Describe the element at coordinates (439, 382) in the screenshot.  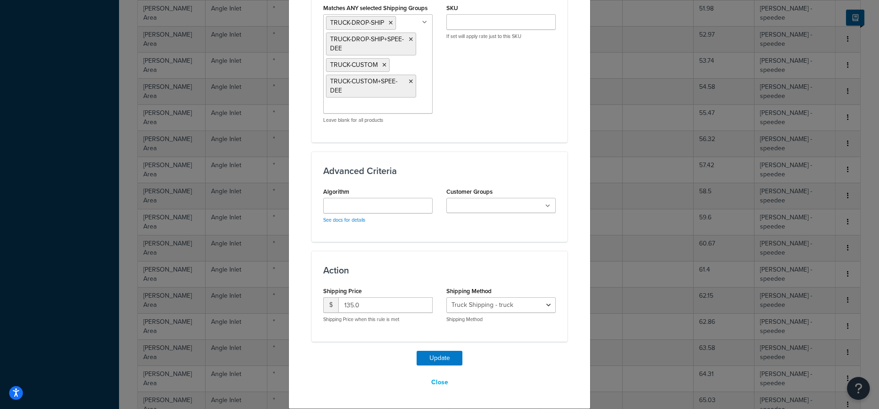
I see `button: Close` at that location.